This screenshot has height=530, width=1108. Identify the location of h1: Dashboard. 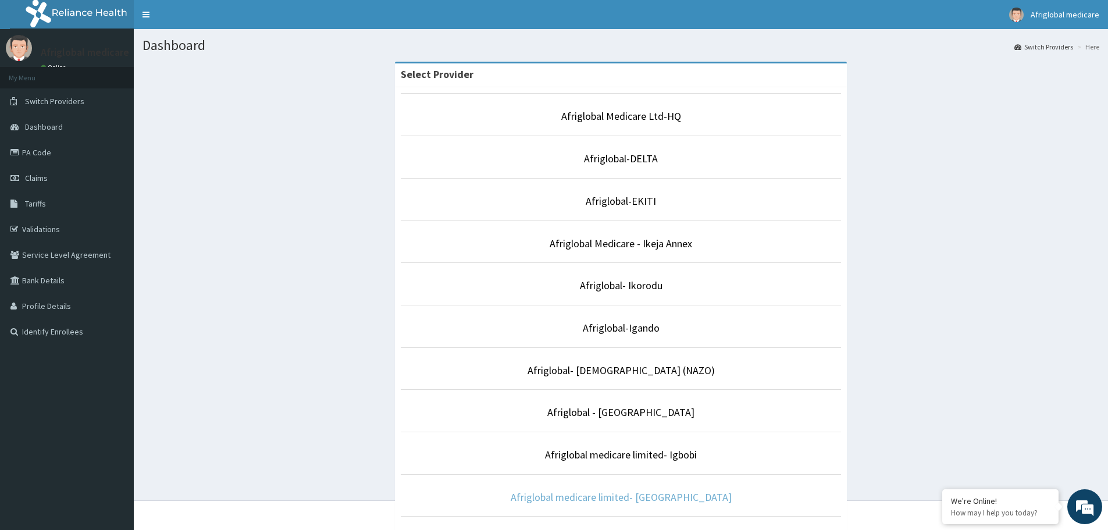
(620, 45).